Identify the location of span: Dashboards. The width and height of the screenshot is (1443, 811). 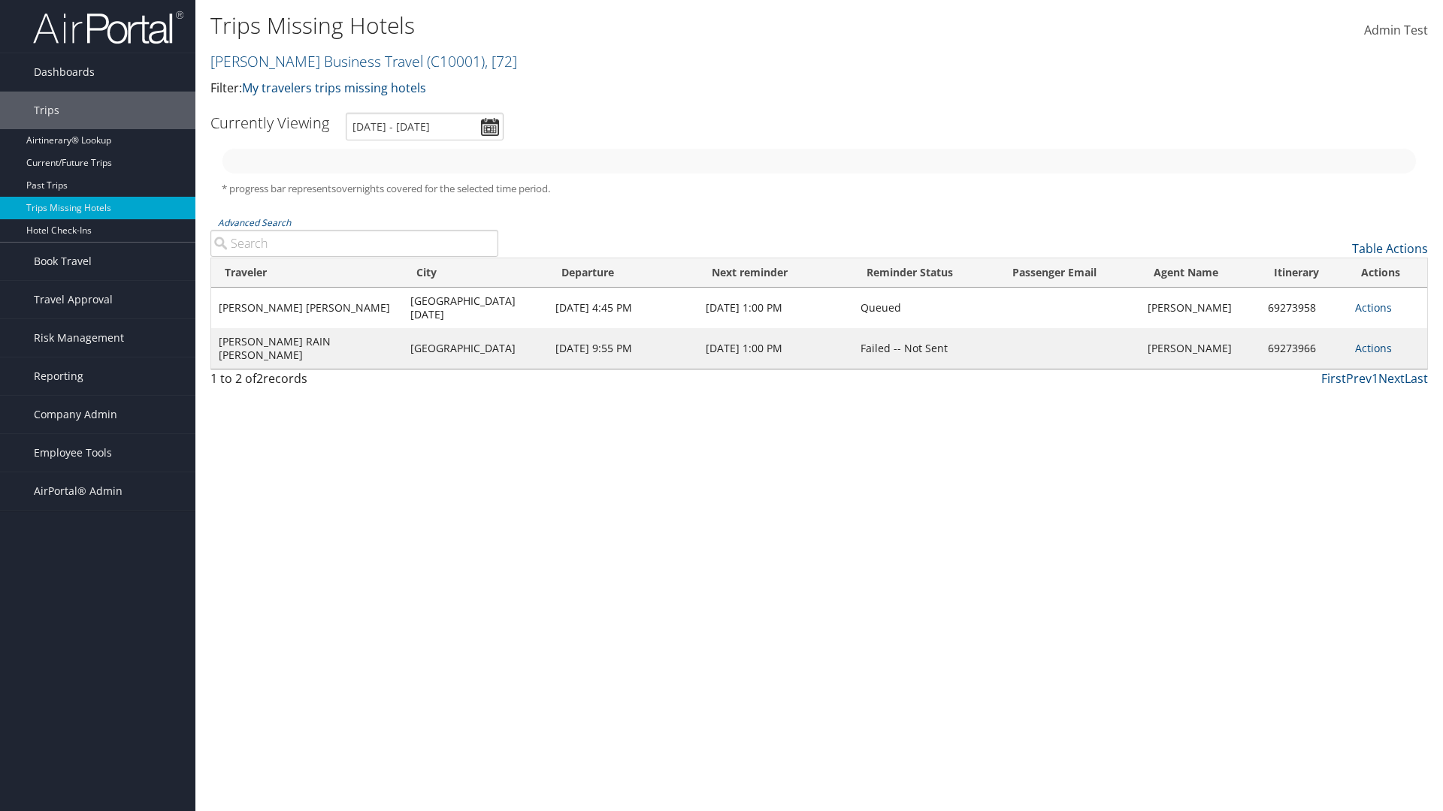
(64, 72).